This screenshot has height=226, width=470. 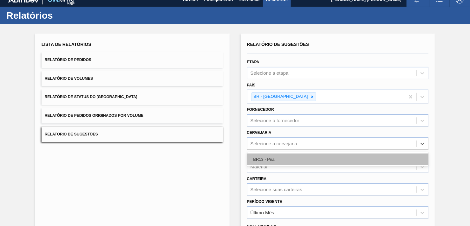 What do you see at coordinates (275, 121) in the screenshot?
I see `div: Selecione o fornecedor` at bounding box center [275, 121].